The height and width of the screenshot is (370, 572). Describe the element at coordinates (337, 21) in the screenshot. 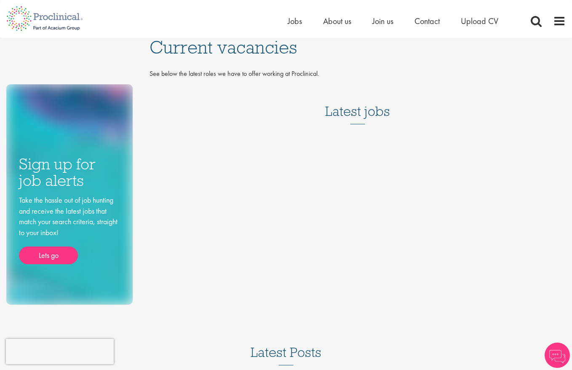

I see `a: About us` at that location.